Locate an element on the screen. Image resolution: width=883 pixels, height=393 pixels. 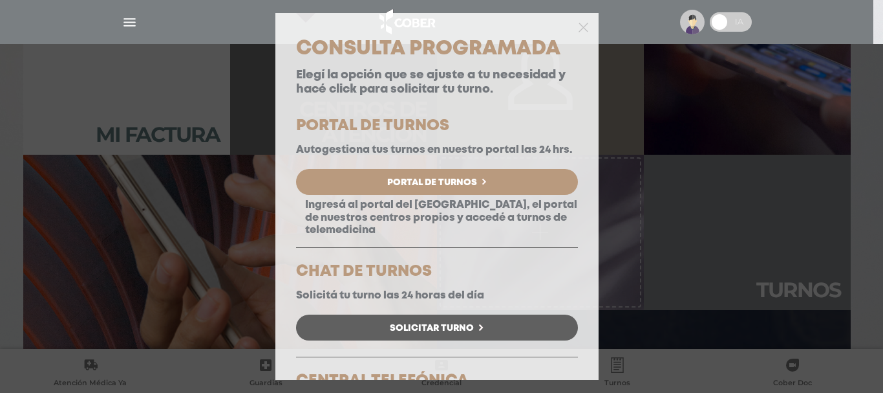
h5: PORTAL DE TURNOS is located at coordinates (437, 126).